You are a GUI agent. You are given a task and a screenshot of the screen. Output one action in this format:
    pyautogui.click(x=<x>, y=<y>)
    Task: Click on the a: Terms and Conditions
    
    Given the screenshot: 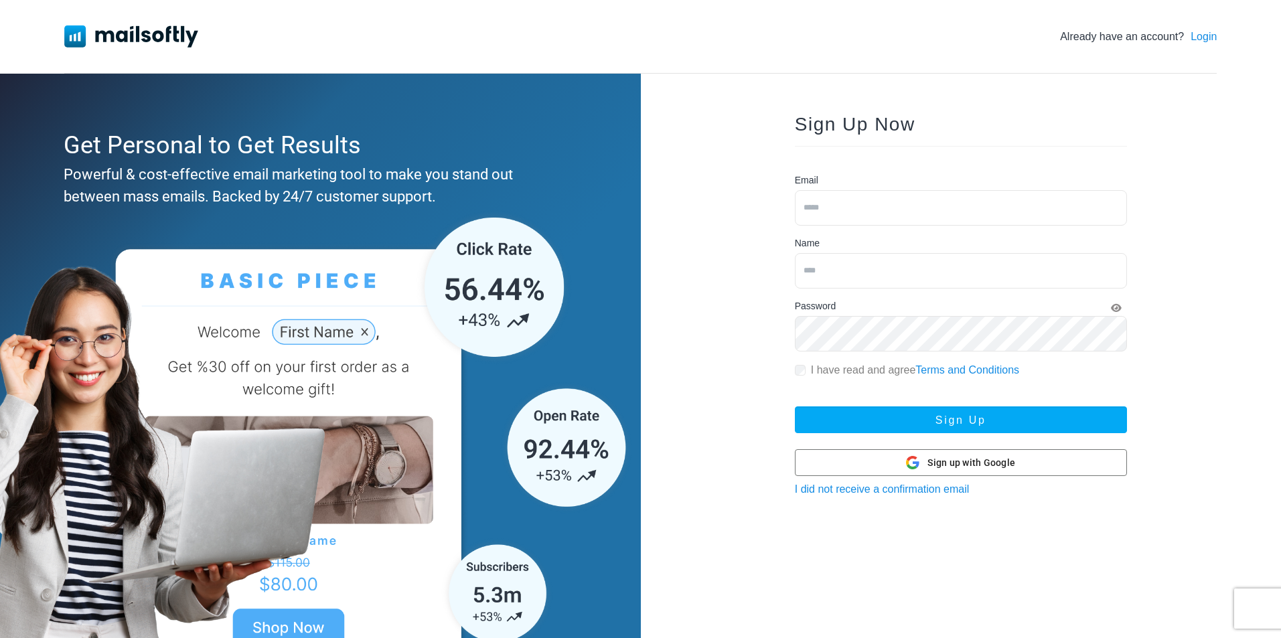 What is the action you would take?
    pyautogui.click(x=967, y=370)
    